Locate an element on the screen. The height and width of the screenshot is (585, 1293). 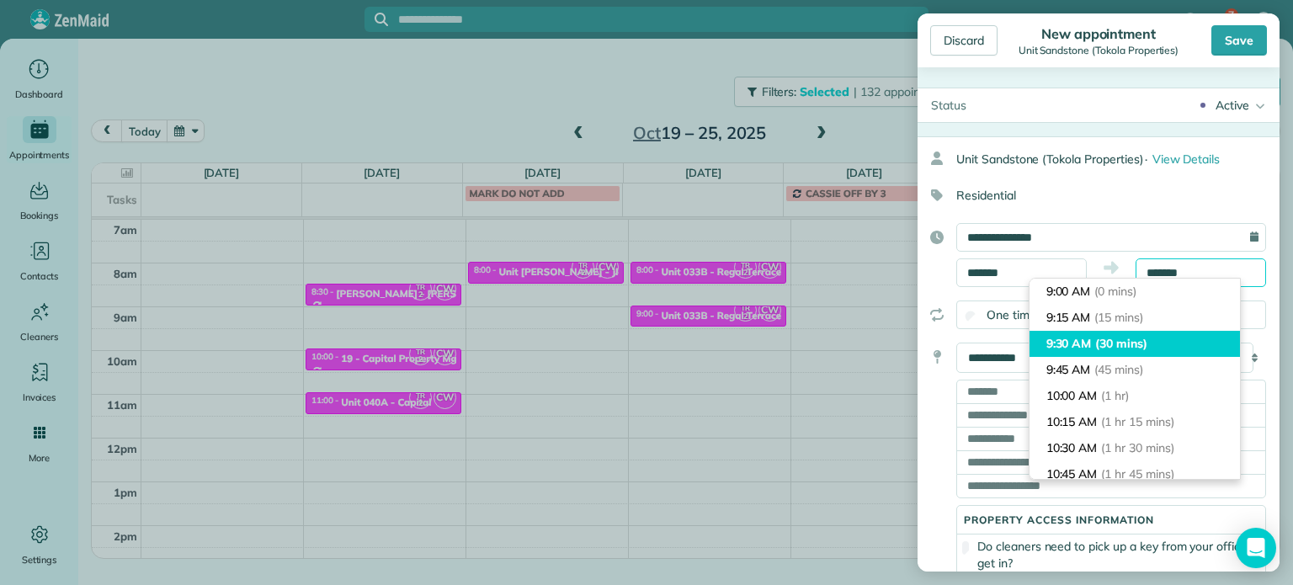
li: 10:15 AM is located at coordinates (1135, 422).